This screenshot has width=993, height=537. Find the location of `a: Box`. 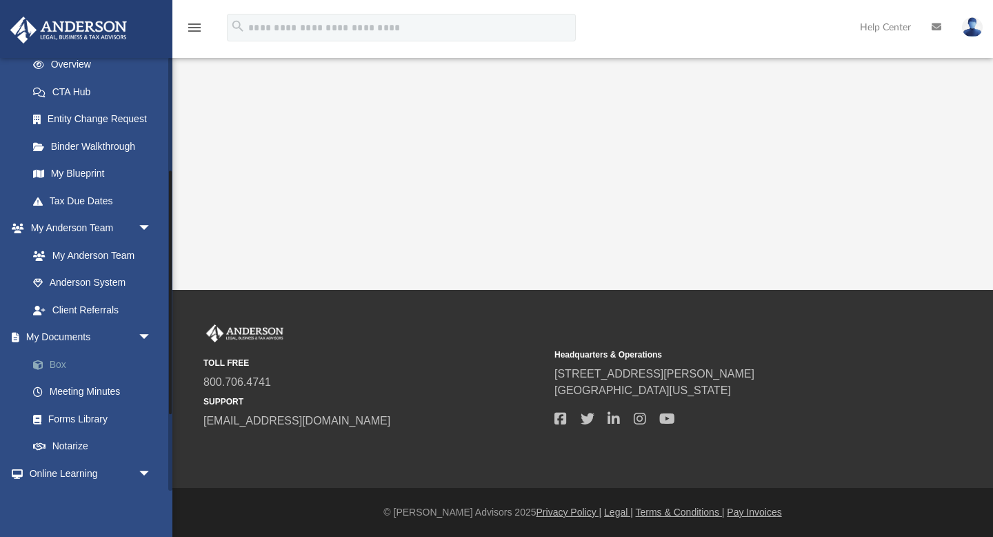

a: Box is located at coordinates (96, 364).